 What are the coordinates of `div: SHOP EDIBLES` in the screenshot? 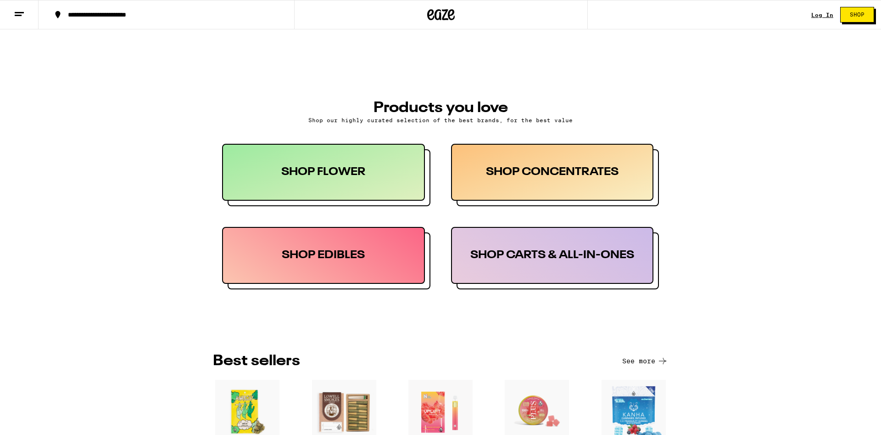 It's located at (324, 255).